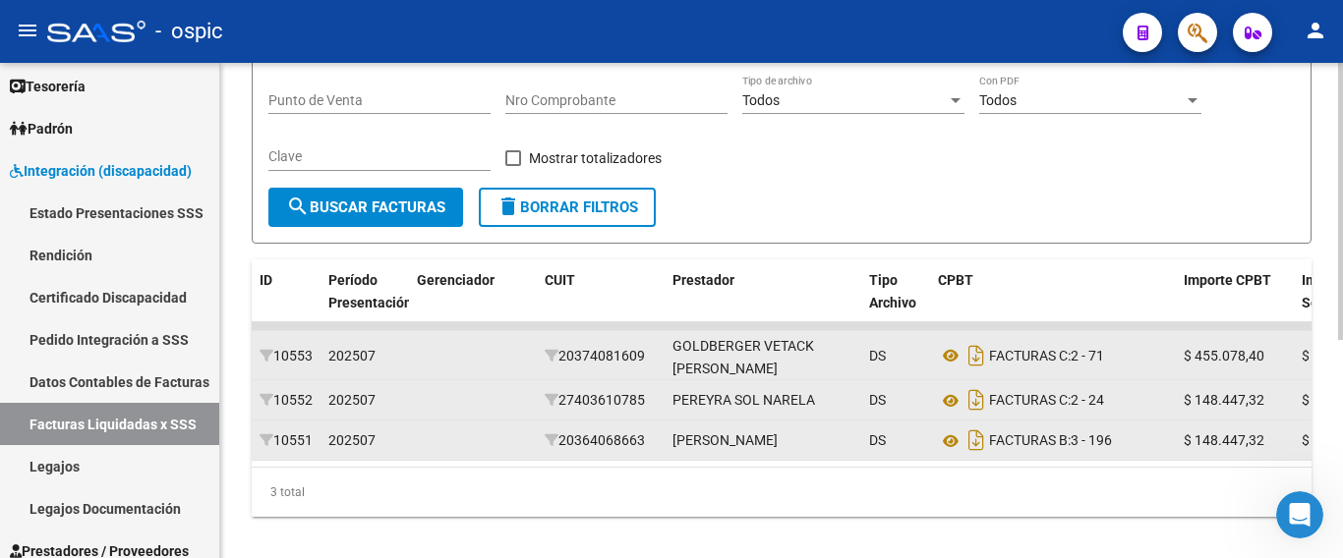  What do you see at coordinates (1053, 356) in the screenshot?
I see `div: 2 - 71` at bounding box center [1053, 356].